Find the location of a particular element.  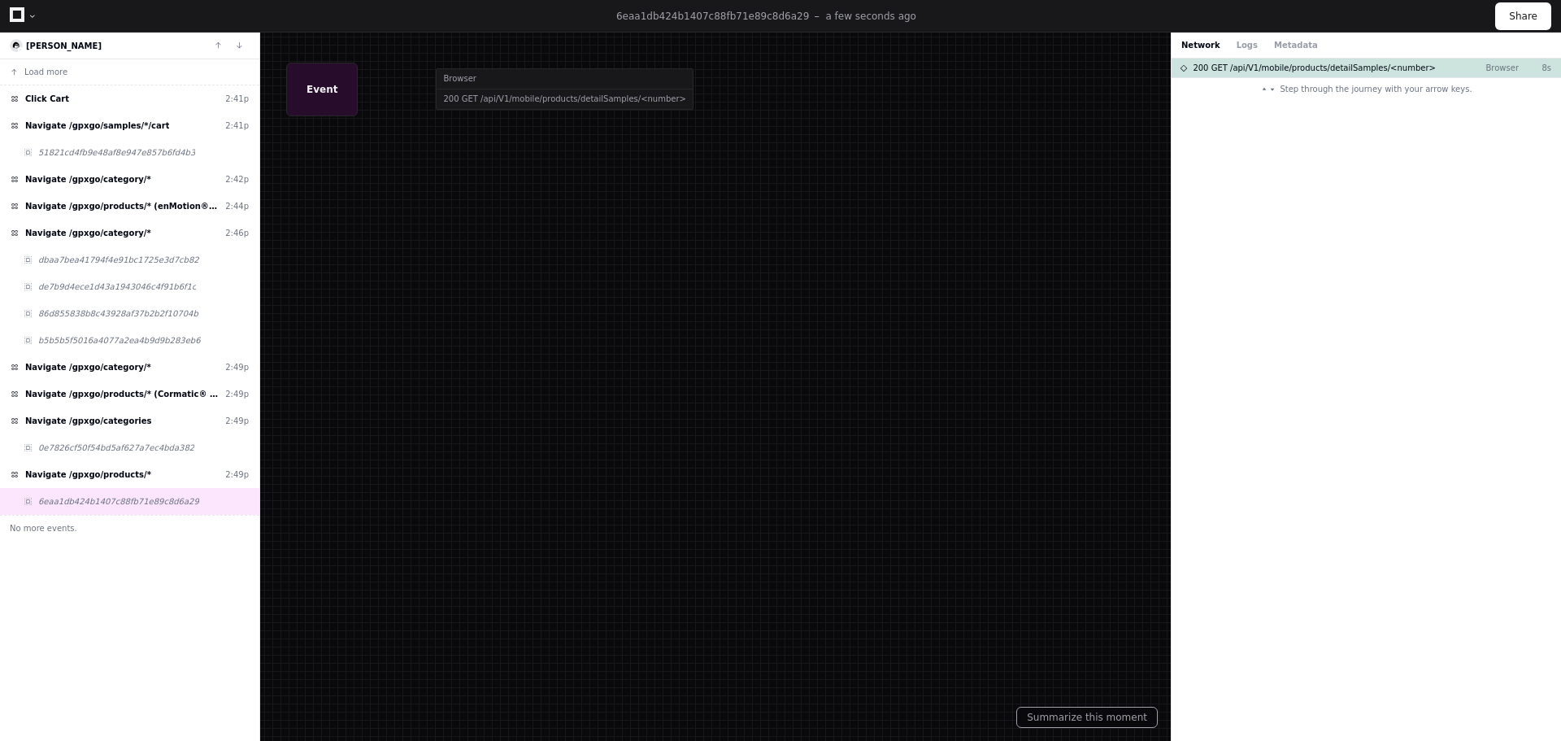

button: Summarize this moment is located at coordinates (1087, 717).